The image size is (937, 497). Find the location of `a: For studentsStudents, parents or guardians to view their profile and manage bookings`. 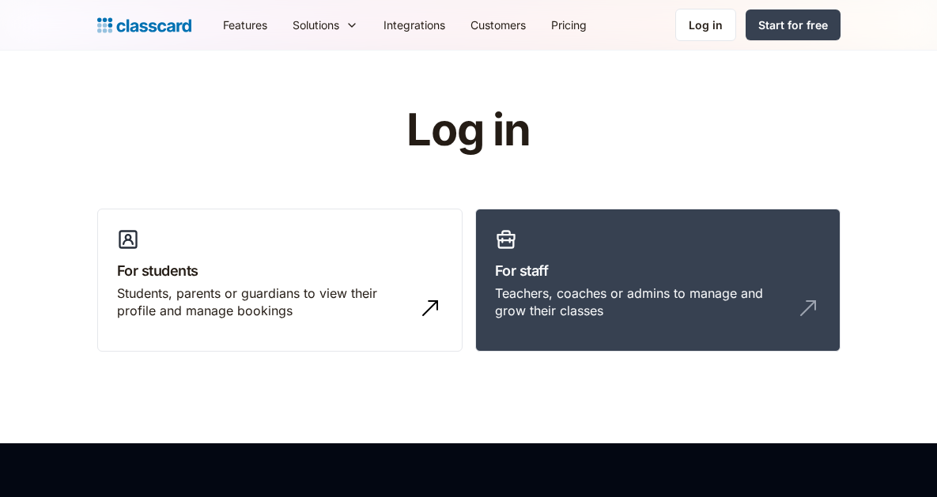

a: For studentsStudents, parents or guardians to view their profile and manage bookings is located at coordinates (280, 281).